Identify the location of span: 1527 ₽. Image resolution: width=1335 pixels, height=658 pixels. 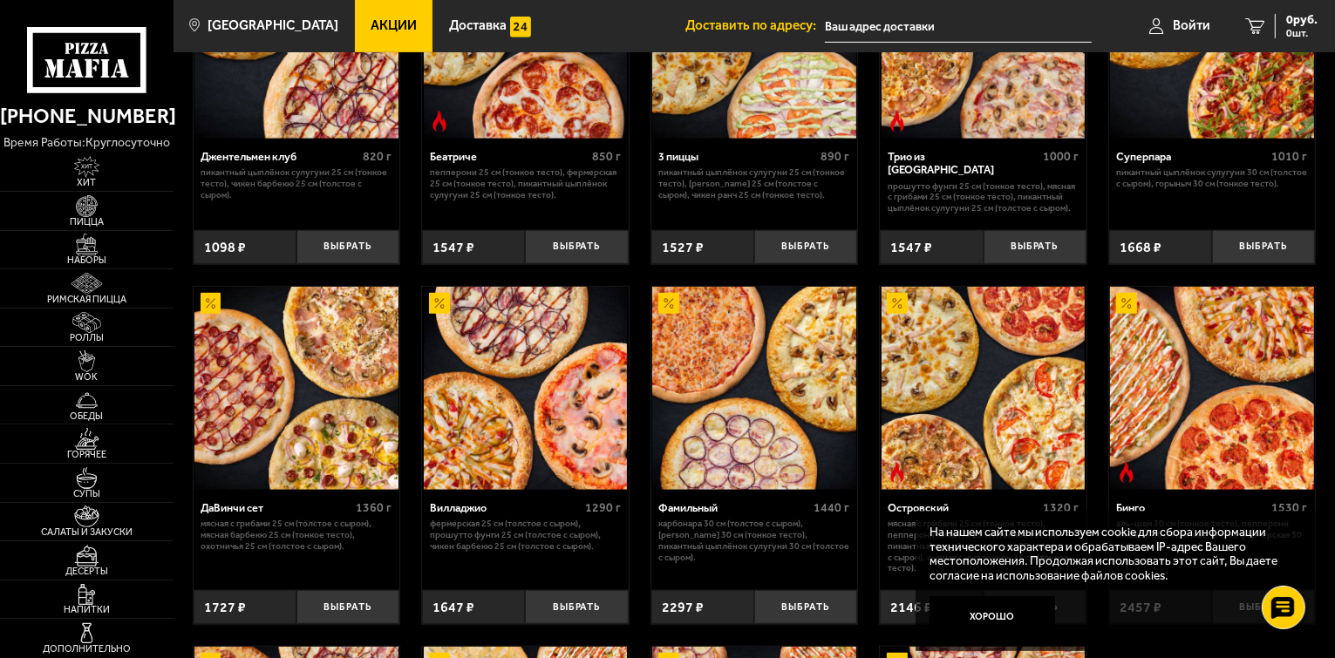
(683, 247).